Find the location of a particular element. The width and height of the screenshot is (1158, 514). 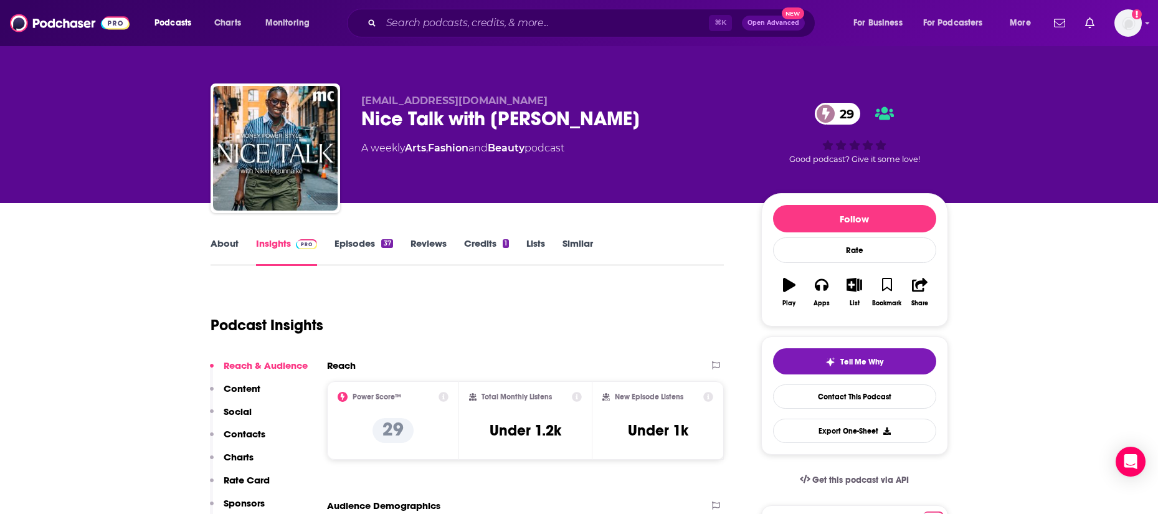

div: Share is located at coordinates (920, 303).